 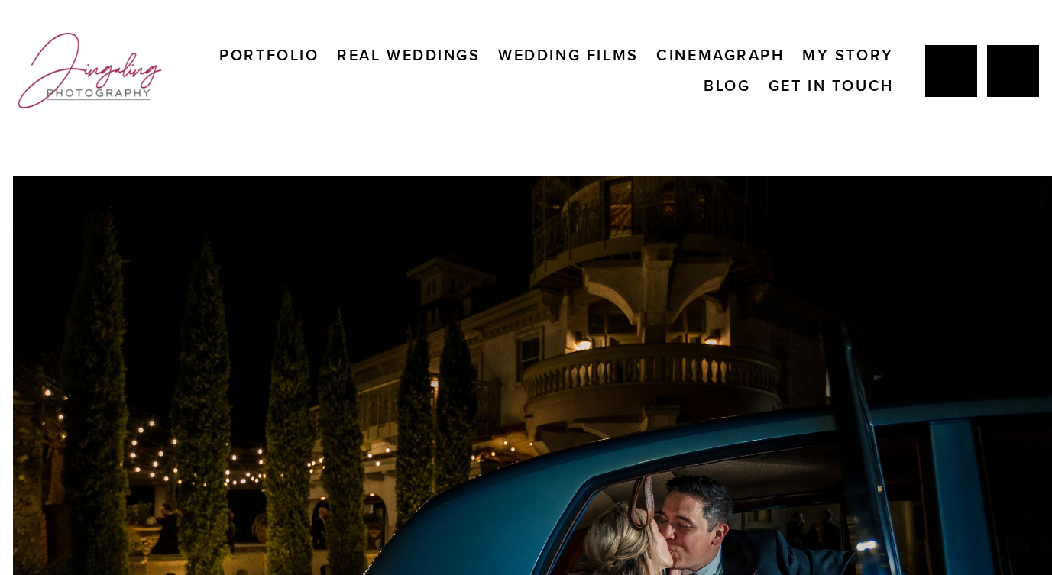 I want to click on a: Real Weddings, so click(x=409, y=56).